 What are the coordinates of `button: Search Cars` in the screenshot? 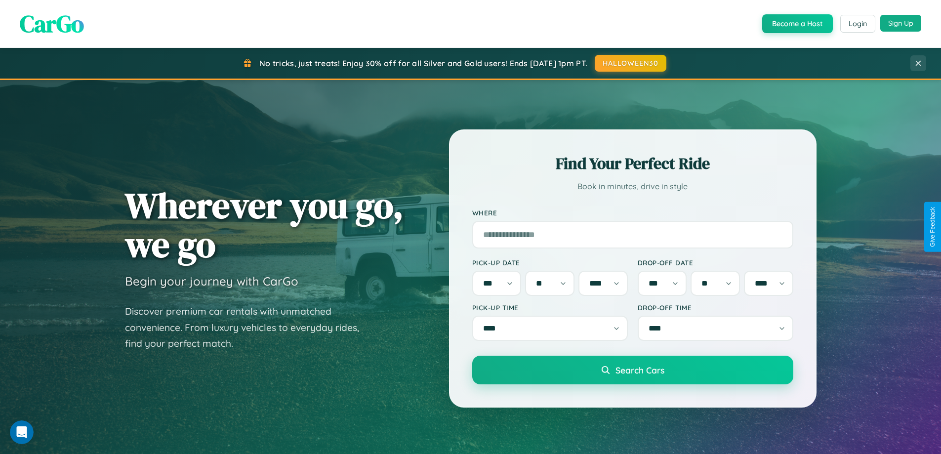 It's located at (632, 370).